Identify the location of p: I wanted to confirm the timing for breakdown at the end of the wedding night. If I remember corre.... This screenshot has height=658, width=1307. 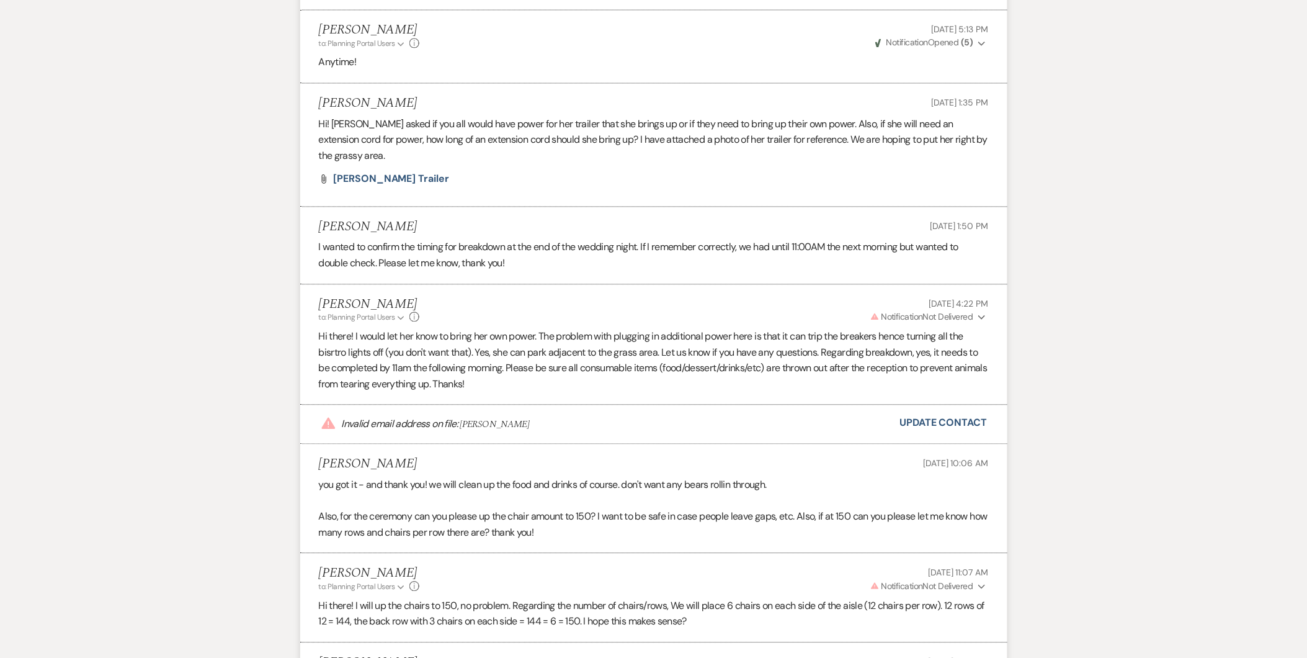
(654, 255).